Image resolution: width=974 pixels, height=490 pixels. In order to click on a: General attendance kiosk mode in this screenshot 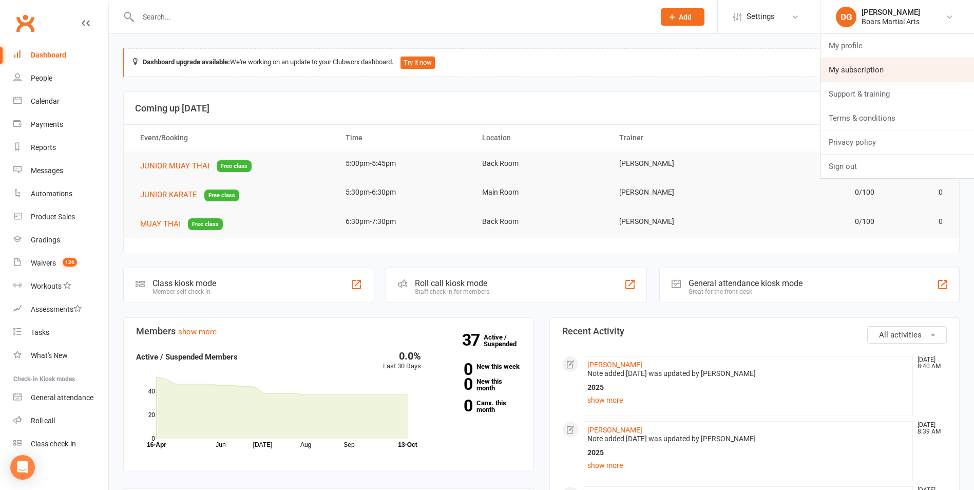, I will do `click(61, 398)`.